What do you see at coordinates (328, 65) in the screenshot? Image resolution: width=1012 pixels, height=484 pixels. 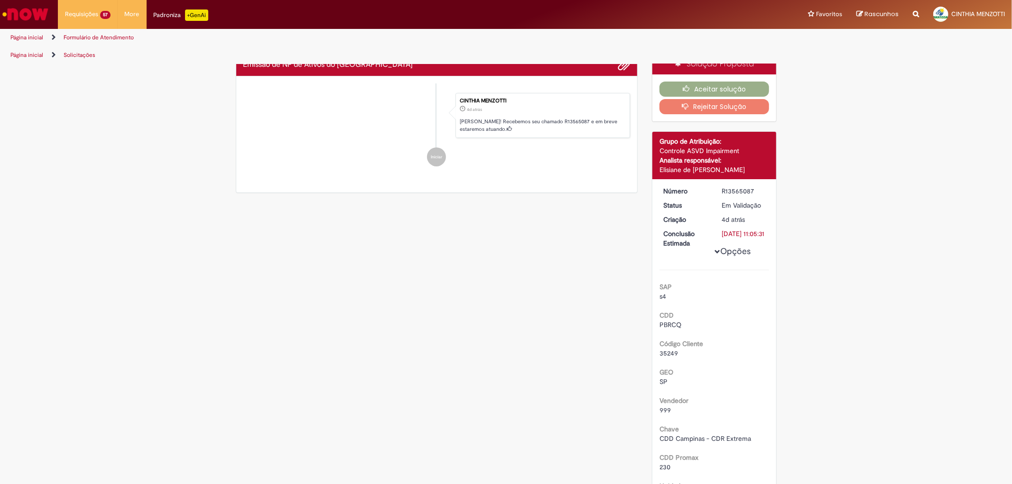 I see `h2: Emissão de NF de Ativos do ASVD Histórico de tíquete` at bounding box center [328, 65].